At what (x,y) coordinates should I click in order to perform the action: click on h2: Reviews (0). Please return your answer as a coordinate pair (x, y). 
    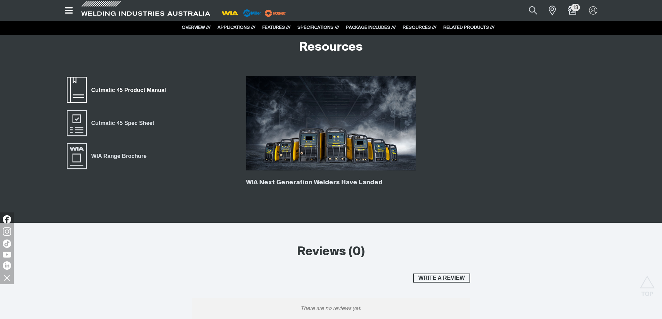
    Looking at the image, I should click on (331, 252).